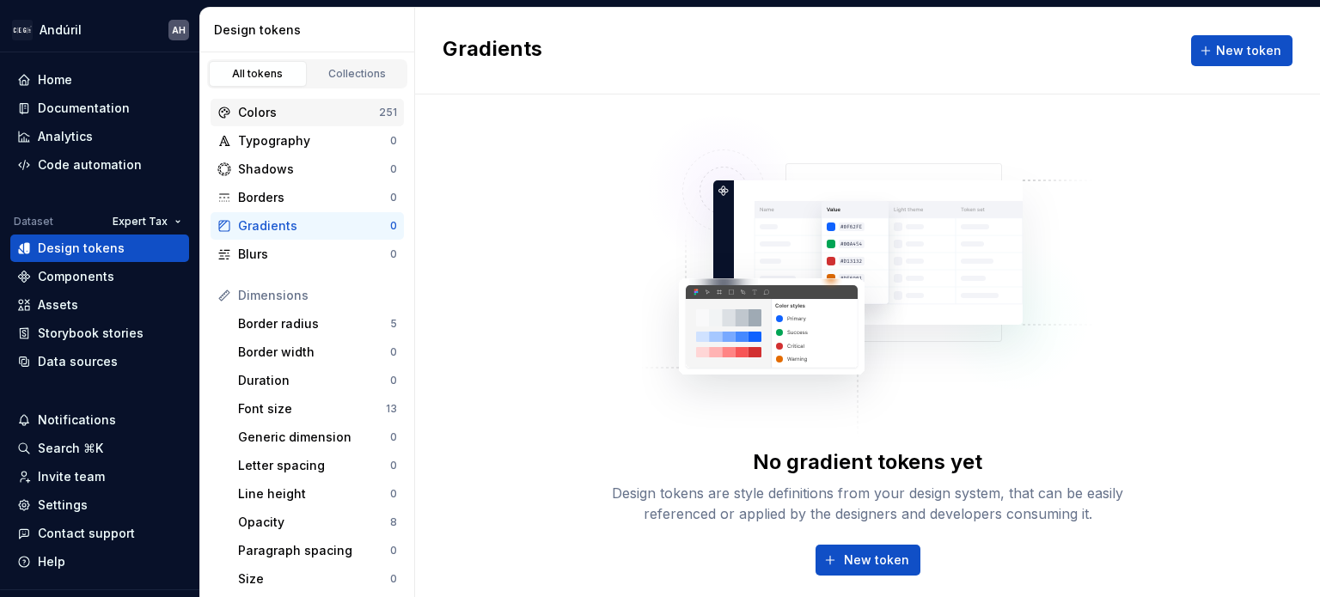  I want to click on button: Help, so click(100, 562).